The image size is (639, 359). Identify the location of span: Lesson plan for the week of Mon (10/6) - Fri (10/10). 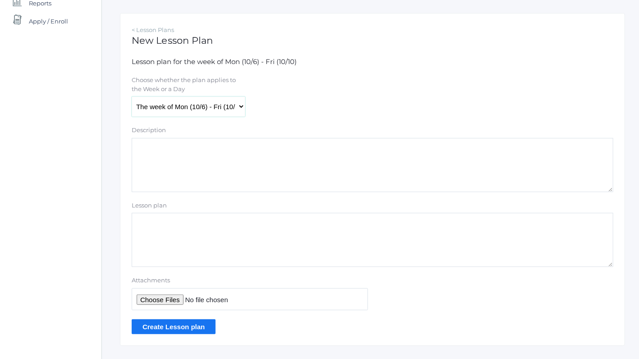
(214, 61).